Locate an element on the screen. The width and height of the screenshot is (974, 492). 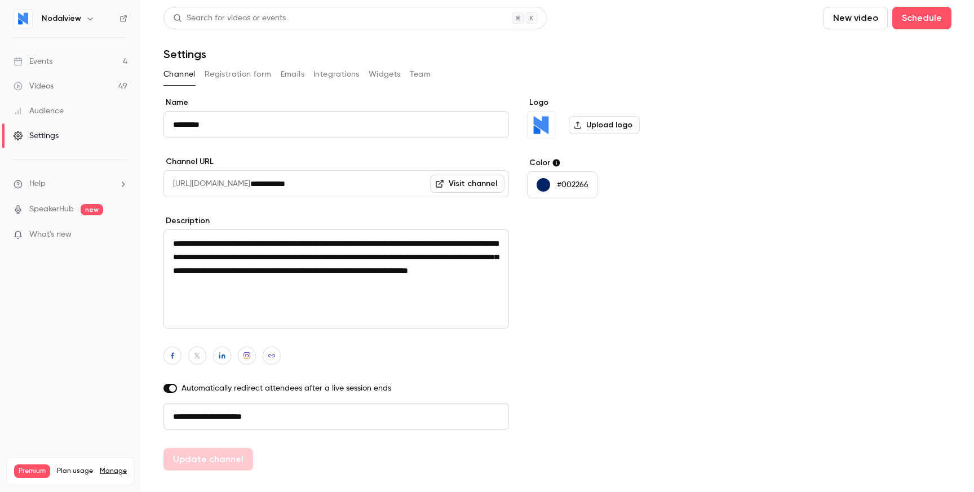
h6: Nodalview is located at coordinates (61, 19).